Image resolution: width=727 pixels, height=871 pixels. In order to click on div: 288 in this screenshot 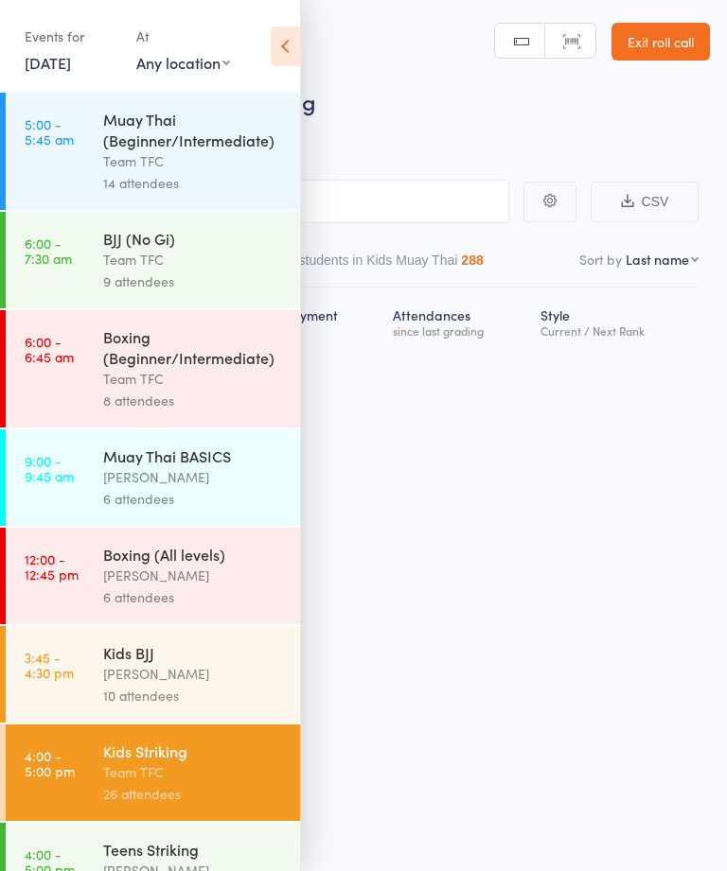, I will do `click(471, 260)`.